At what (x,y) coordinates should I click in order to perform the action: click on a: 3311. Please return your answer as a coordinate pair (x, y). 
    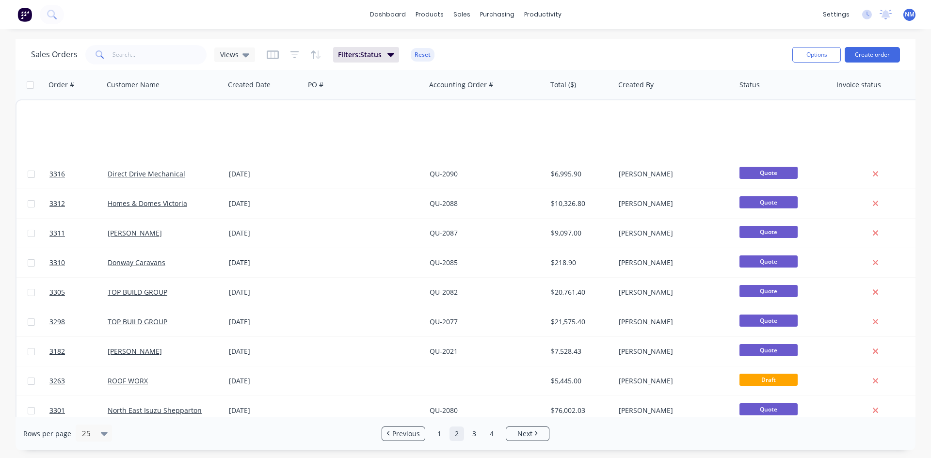
    Looking at the image, I should click on (79, 233).